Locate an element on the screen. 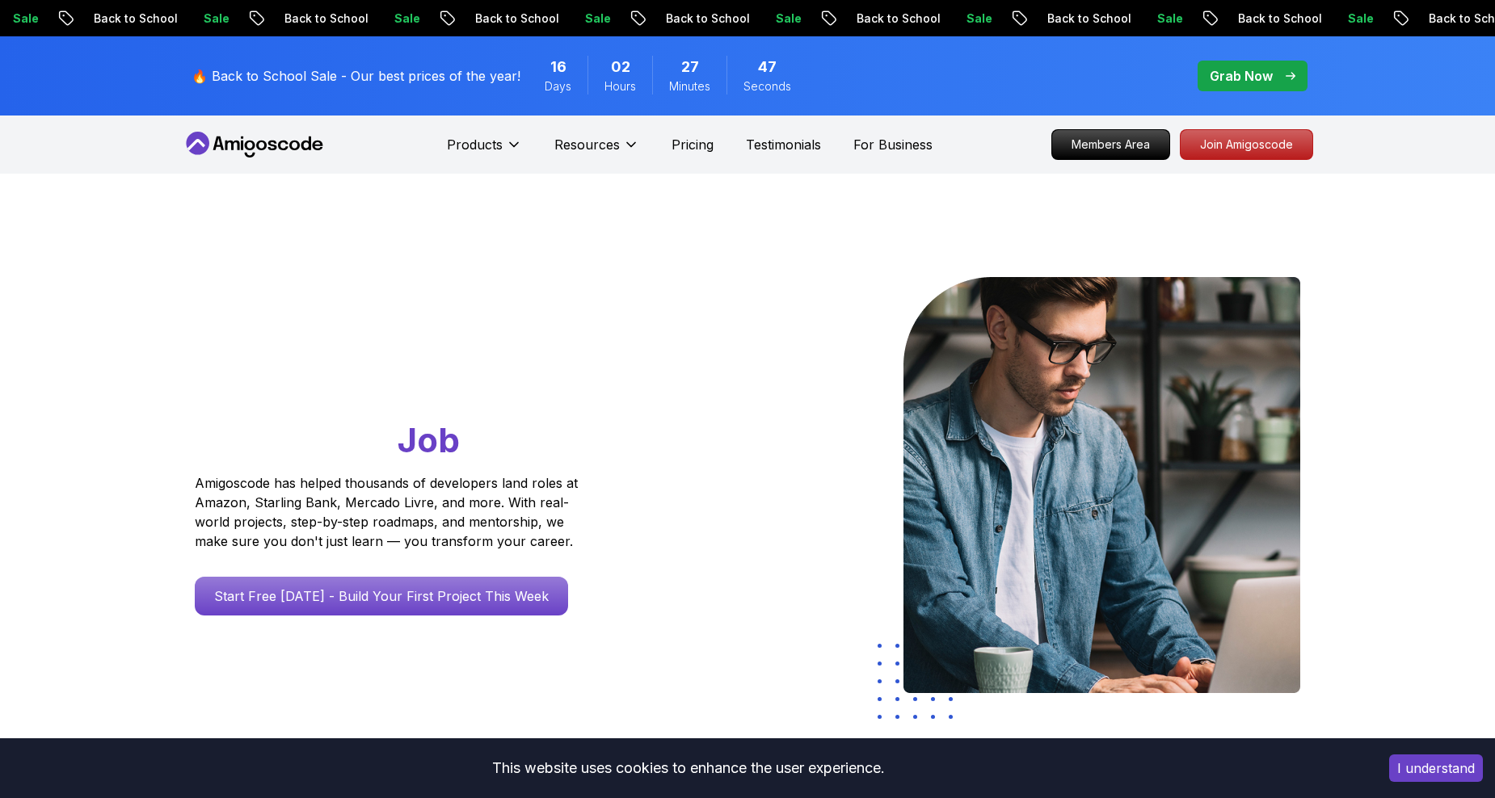 Image resolution: width=1495 pixels, height=798 pixels. span: Minutes is located at coordinates (689, 86).